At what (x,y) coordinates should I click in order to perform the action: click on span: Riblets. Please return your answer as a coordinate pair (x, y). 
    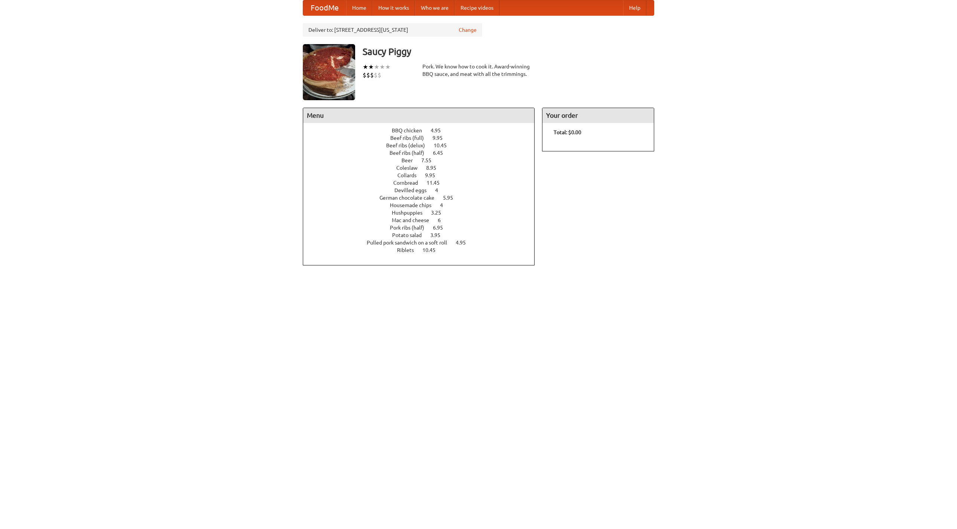
    Looking at the image, I should click on (409, 250).